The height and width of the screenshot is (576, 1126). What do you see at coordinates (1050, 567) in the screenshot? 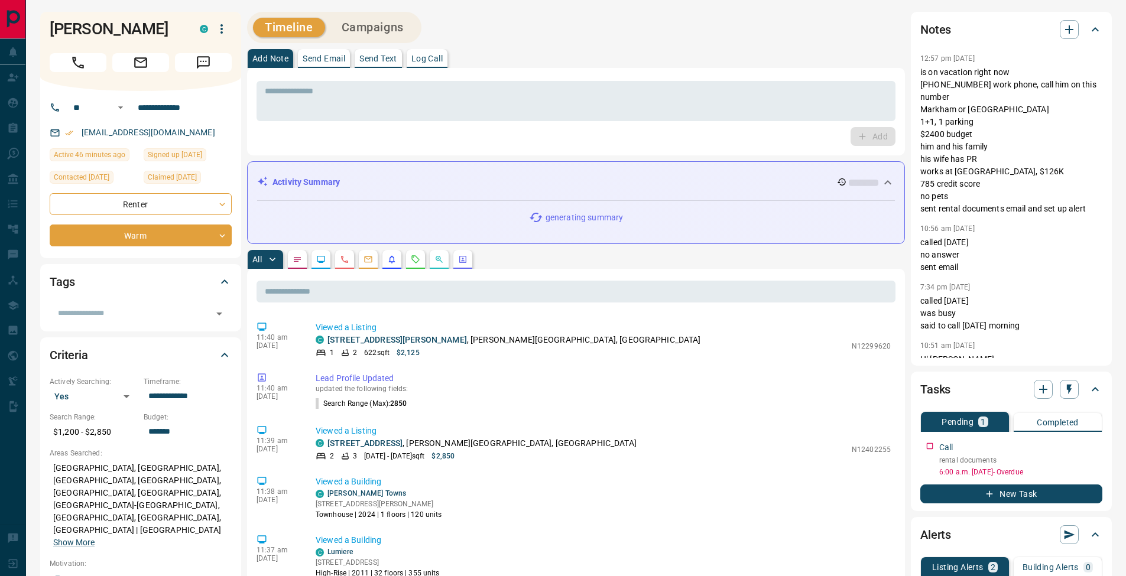
I see `p: Building Alerts` at bounding box center [1050, 567].